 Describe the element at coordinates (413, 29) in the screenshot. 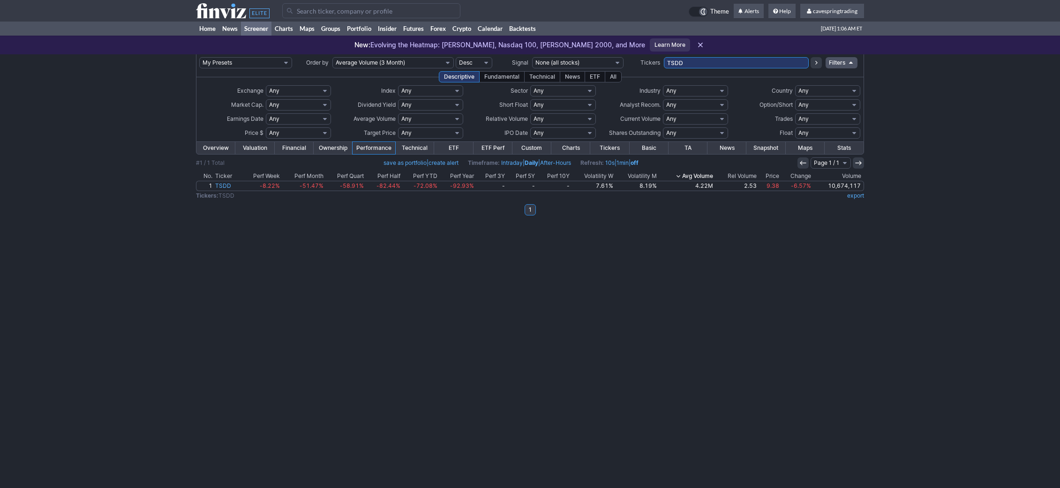

I see `a: Futures` at that location.